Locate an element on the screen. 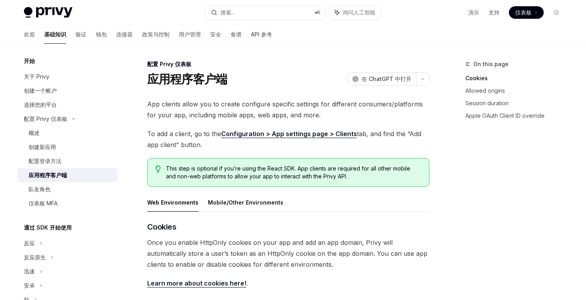 This screenshot has width=586, height=300. a: Apple OAuth Client ID override is located at coordinates (517, 116).